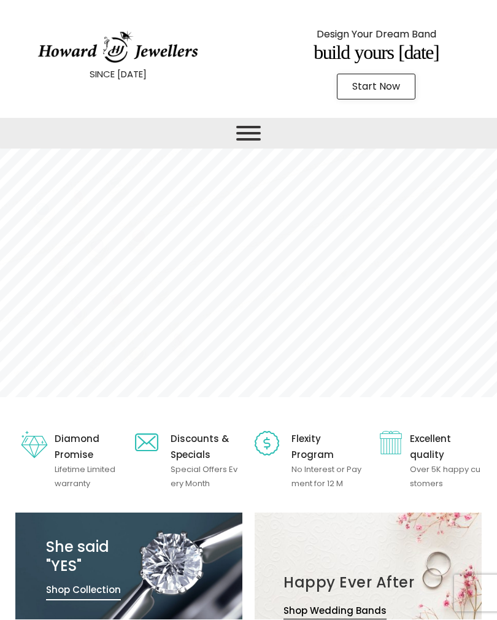 The height and width of the screenshot is (620, 497). What do you see at coordinates (376, 87) in the screenshot?
I see `a: Start Now` at bounding box center [376, 87].